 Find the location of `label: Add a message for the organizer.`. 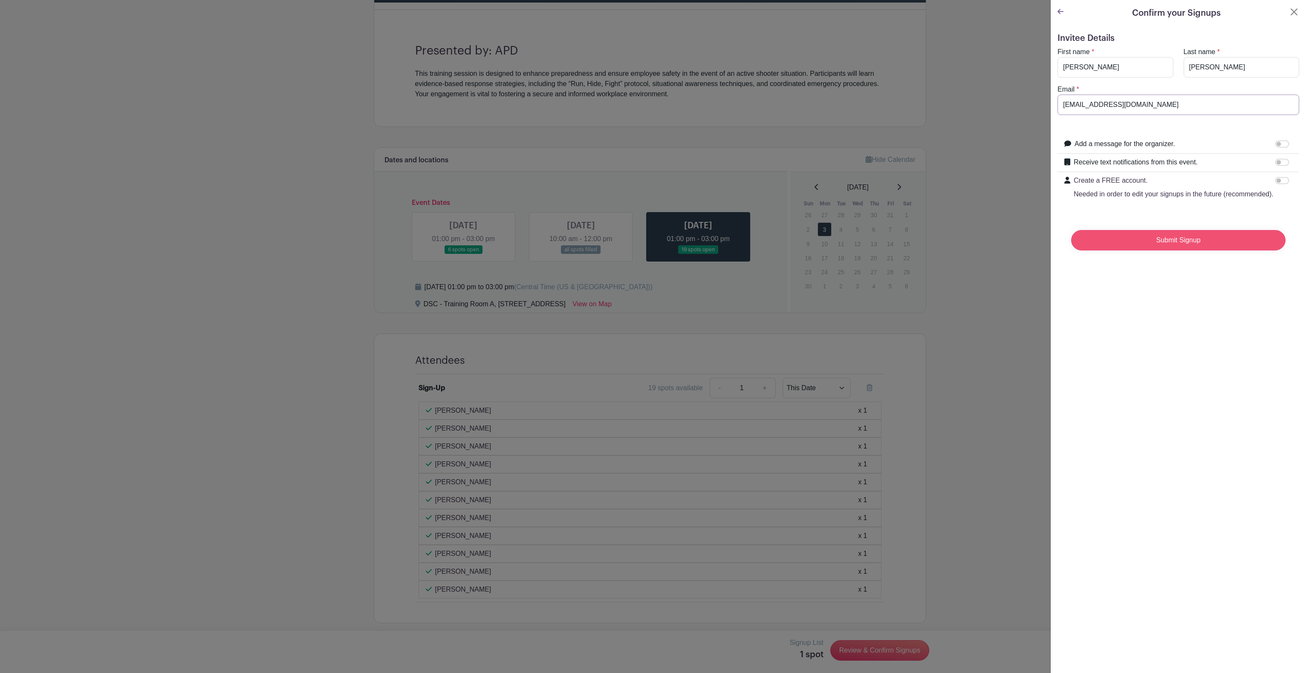

label: Add a message for the organizer. is located at coordinates (1125, 144).